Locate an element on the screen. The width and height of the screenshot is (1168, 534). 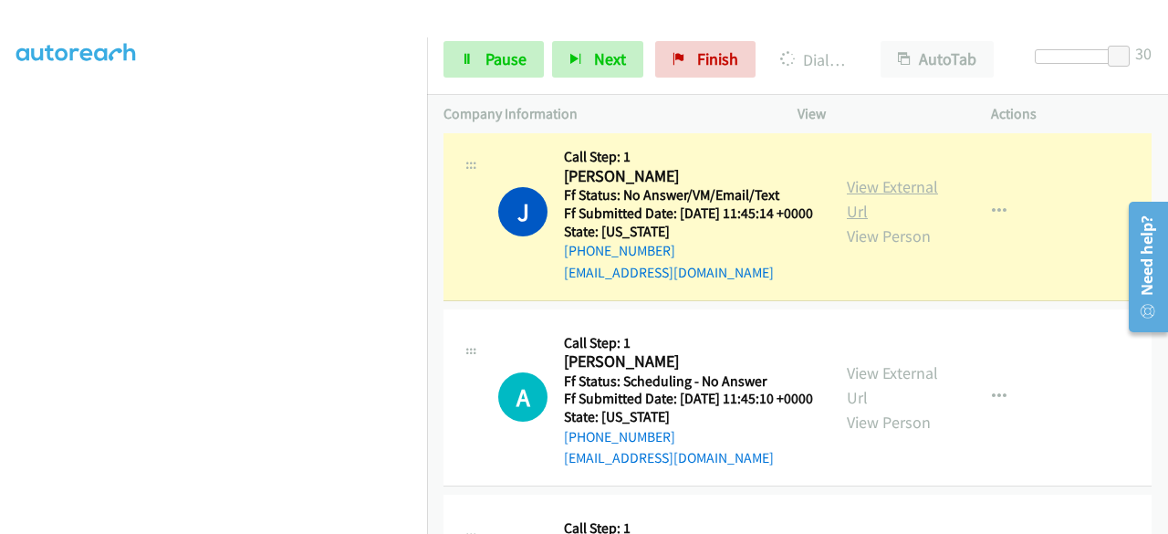
span: Finish is located at coordinates (717, 58).